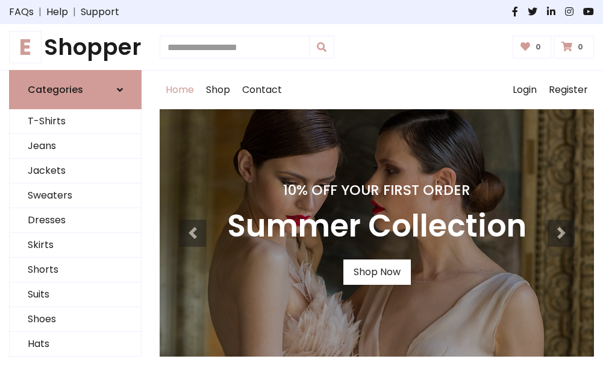 This screenshot has height=388, width=603. I want to click on a: Shop, so click(218, 90).